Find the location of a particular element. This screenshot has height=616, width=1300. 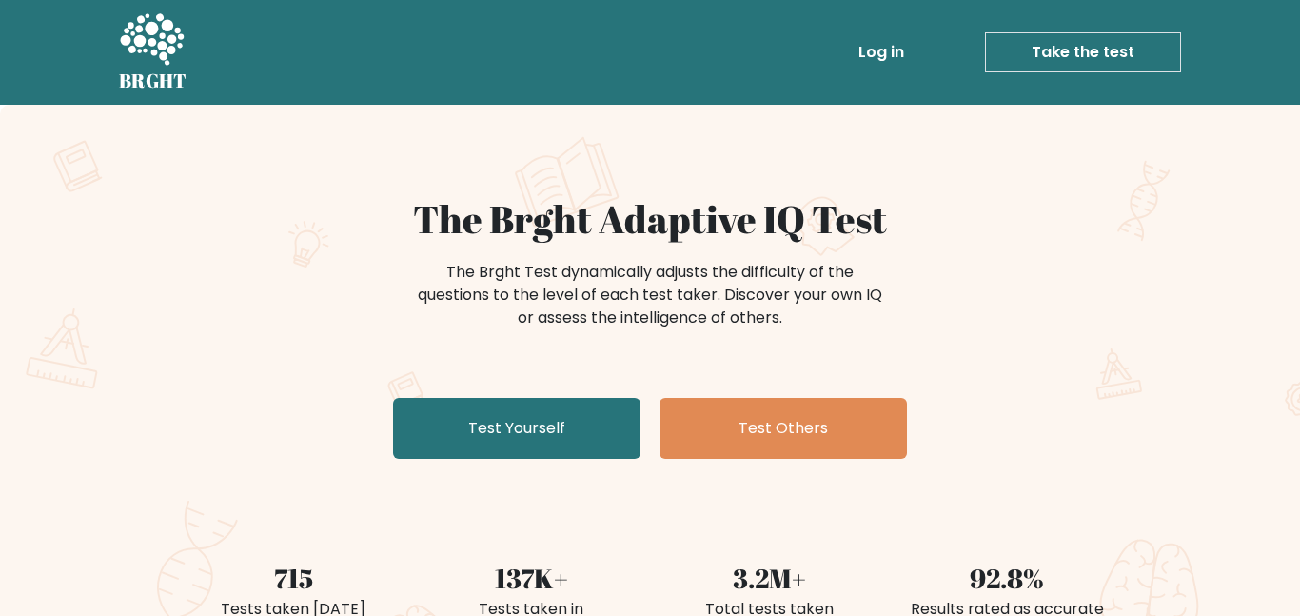

div: 92.8% is located at coordinates (1007, 578).